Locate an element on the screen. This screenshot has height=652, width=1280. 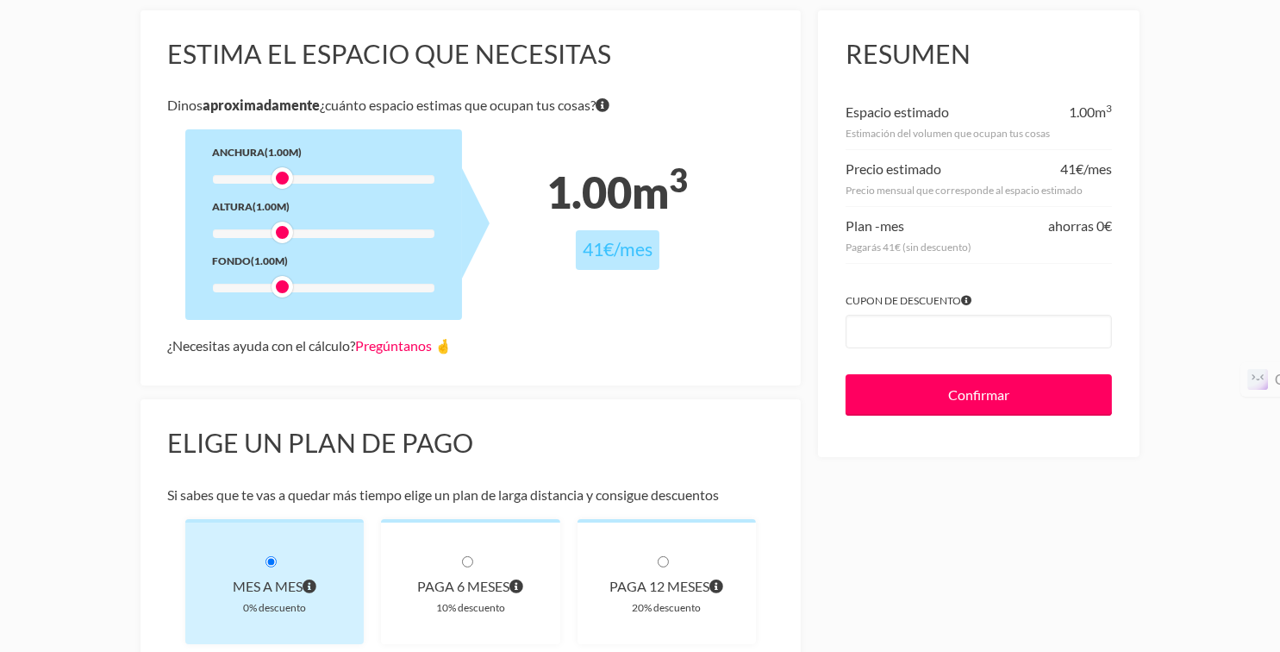
h3: Estima el espacio que necesitas is located at coordinates (471, 54).